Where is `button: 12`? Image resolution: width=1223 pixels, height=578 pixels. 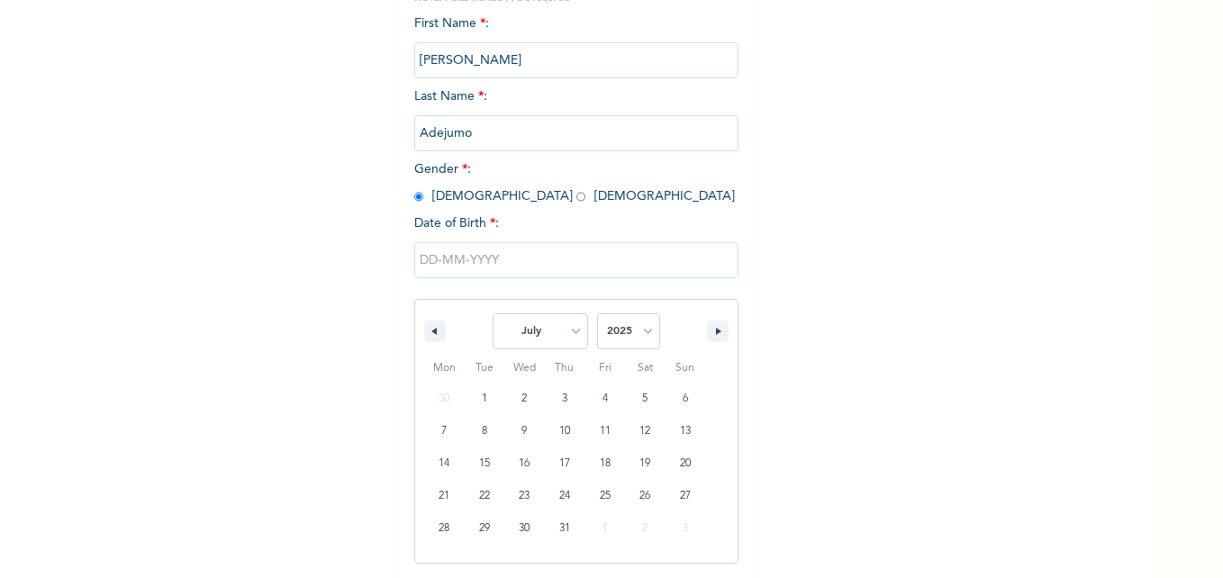 button: 12 is located at coordinates (645, 431).